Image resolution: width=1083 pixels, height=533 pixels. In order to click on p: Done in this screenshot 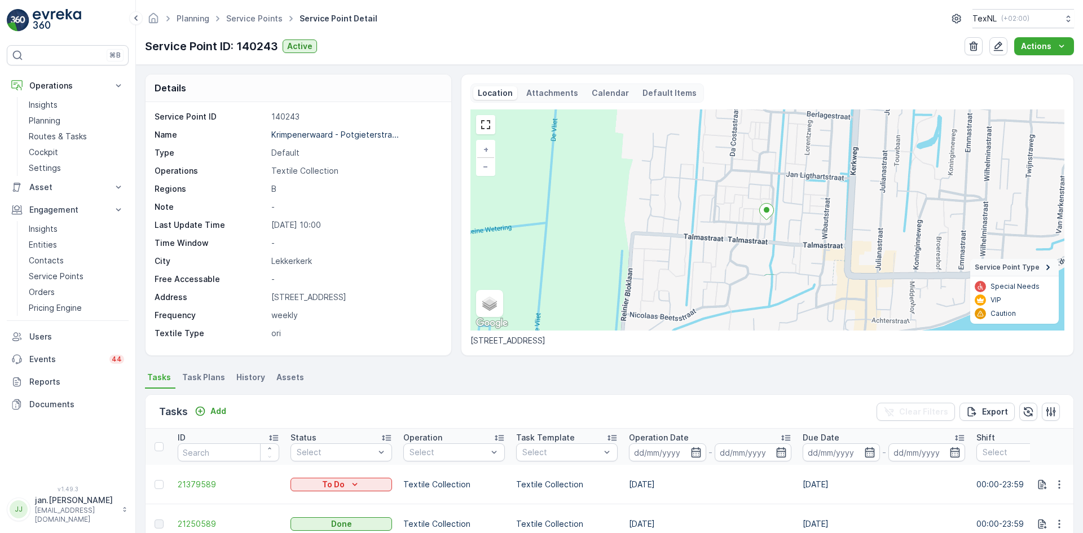, I will do `click(341, 524)`.